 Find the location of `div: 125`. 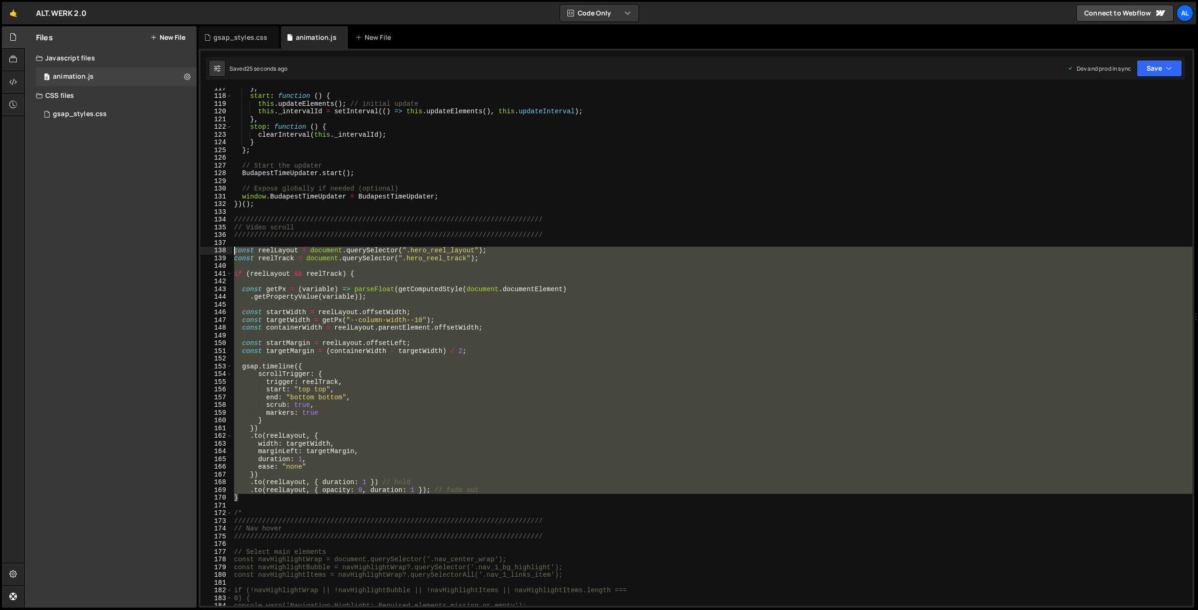

div: 125 is located at coordinates (216, 150).